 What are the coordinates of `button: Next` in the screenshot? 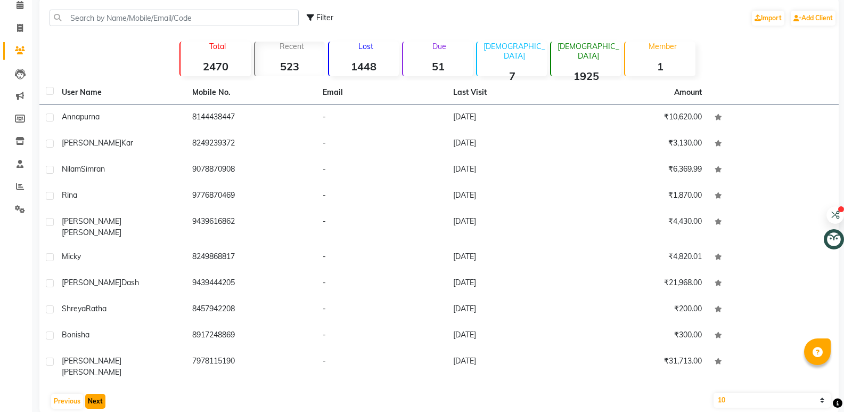 It's located at (95, 401).